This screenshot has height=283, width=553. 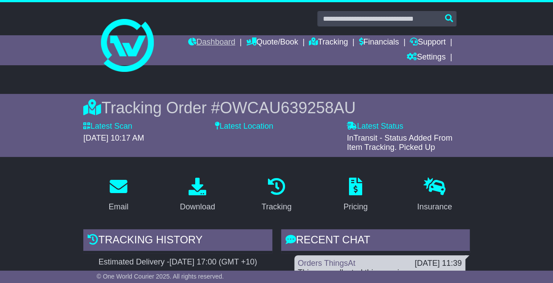 What do you see at coordinates (118, 207) in the screenshot?
I see `div: Email` at bounding box center [118, 207].